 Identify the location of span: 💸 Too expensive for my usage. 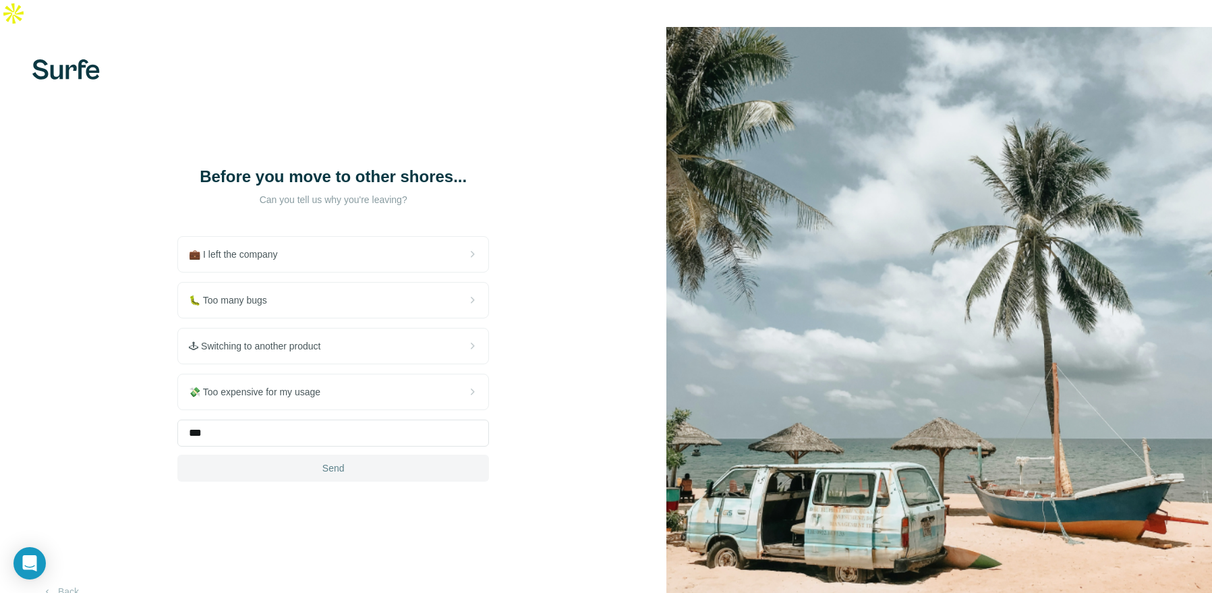
(260, 392).